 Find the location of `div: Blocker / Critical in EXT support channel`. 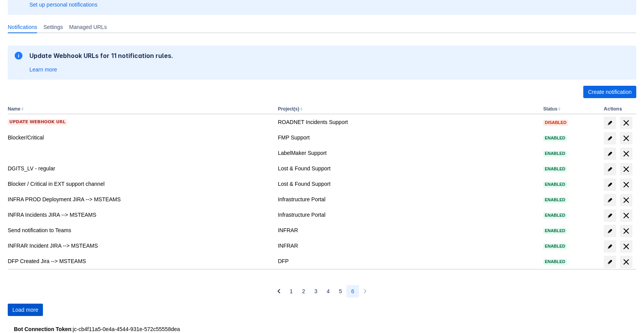

div: Blocker / Critical in EXT support channel is located at coordinates (140, 184).